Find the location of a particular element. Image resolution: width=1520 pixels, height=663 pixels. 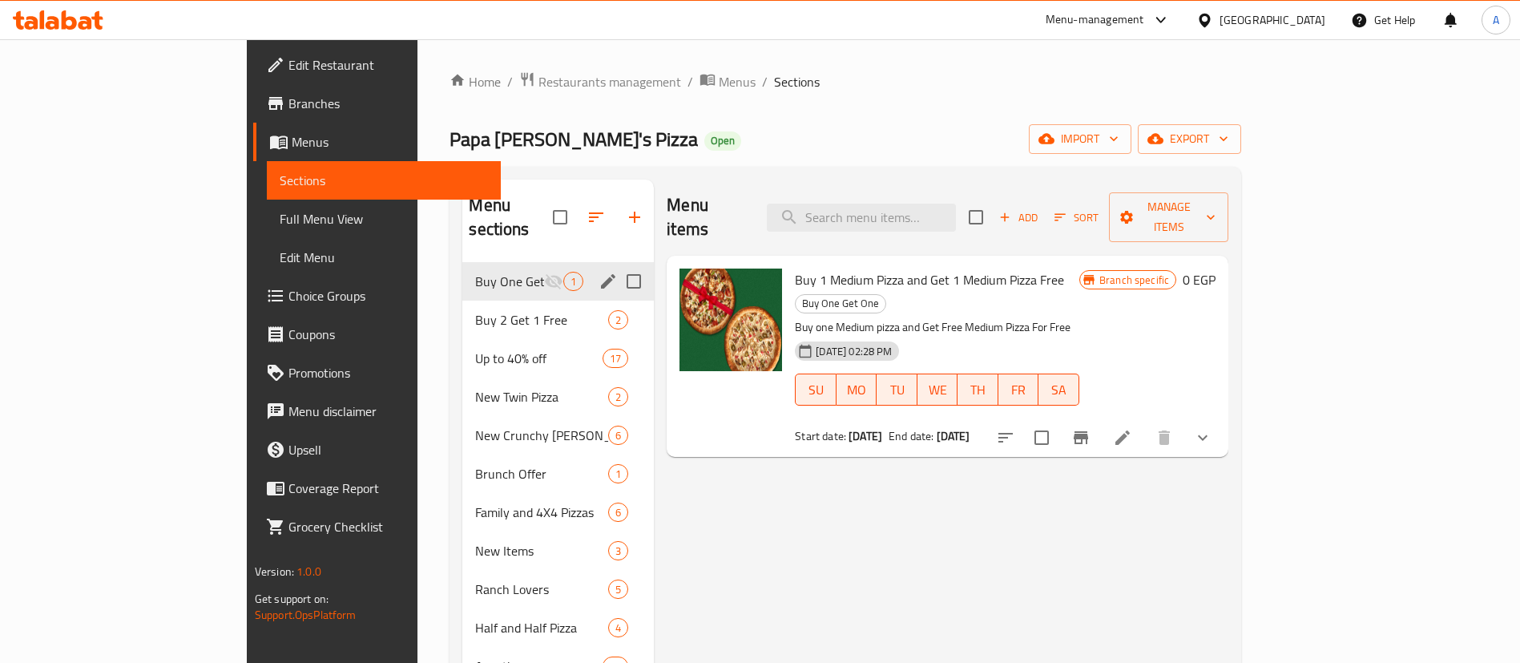

div: Half and Half Pizza4 is located at coordinates (558, 628).